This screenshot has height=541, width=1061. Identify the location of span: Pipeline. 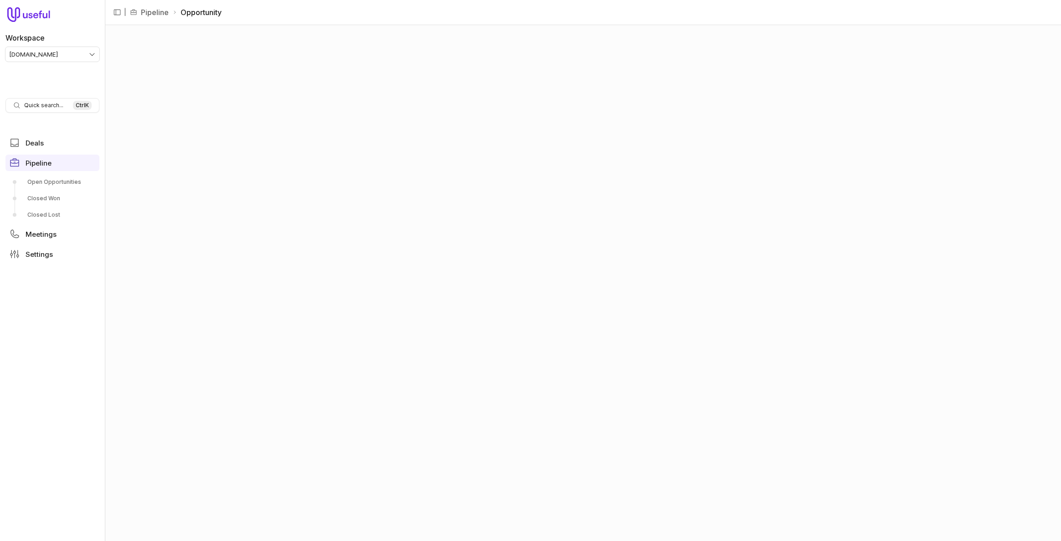
(38, 163).